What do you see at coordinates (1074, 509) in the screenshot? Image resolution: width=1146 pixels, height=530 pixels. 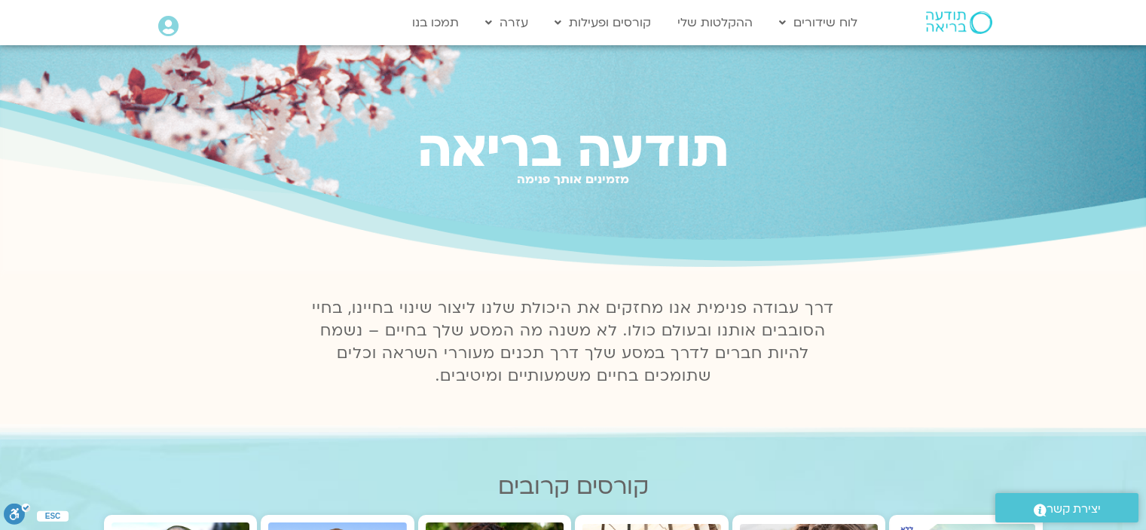 I see `span: יצירת קשר` at bounding box center [1074, 509].